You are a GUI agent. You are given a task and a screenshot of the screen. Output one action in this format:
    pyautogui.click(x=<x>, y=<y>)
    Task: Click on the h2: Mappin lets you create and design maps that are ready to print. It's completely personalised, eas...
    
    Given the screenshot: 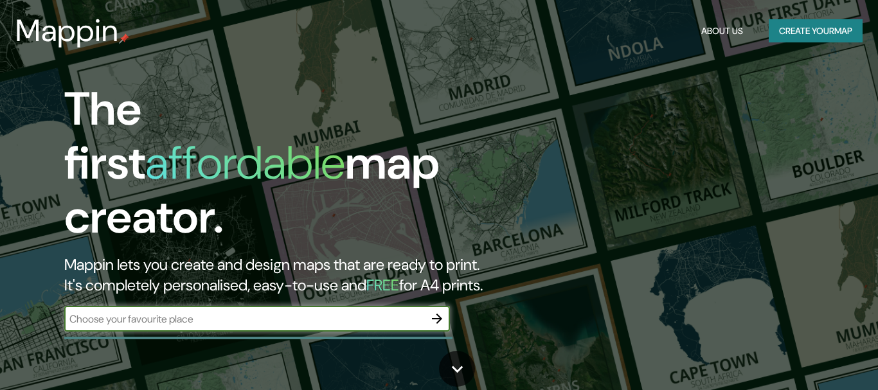 What is the action you would take?
    pyautogui.click(x=284, y=275)
    